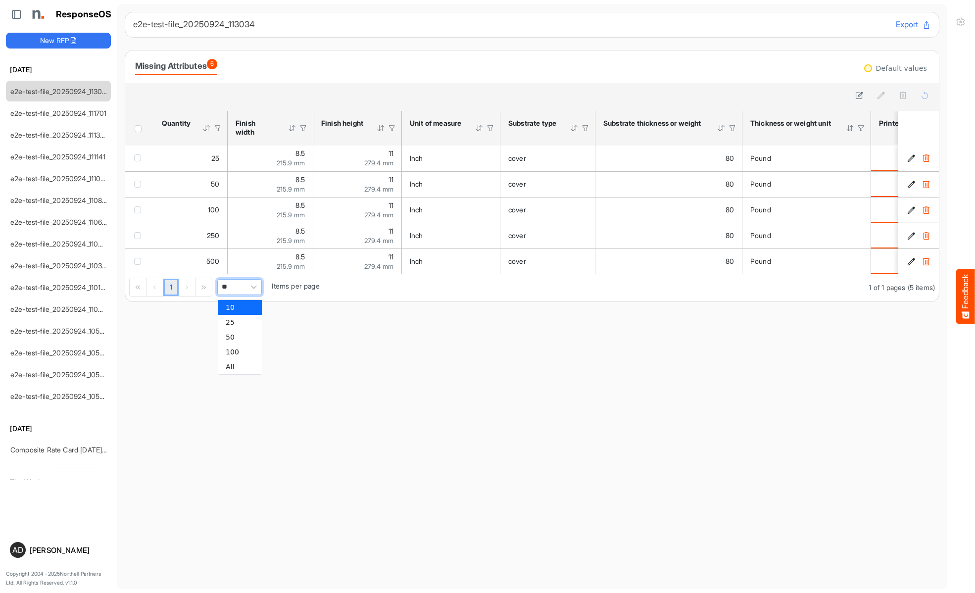 The height and width of the screenshot is (593, 975). I want to click on button: Export, so click(913, 25).